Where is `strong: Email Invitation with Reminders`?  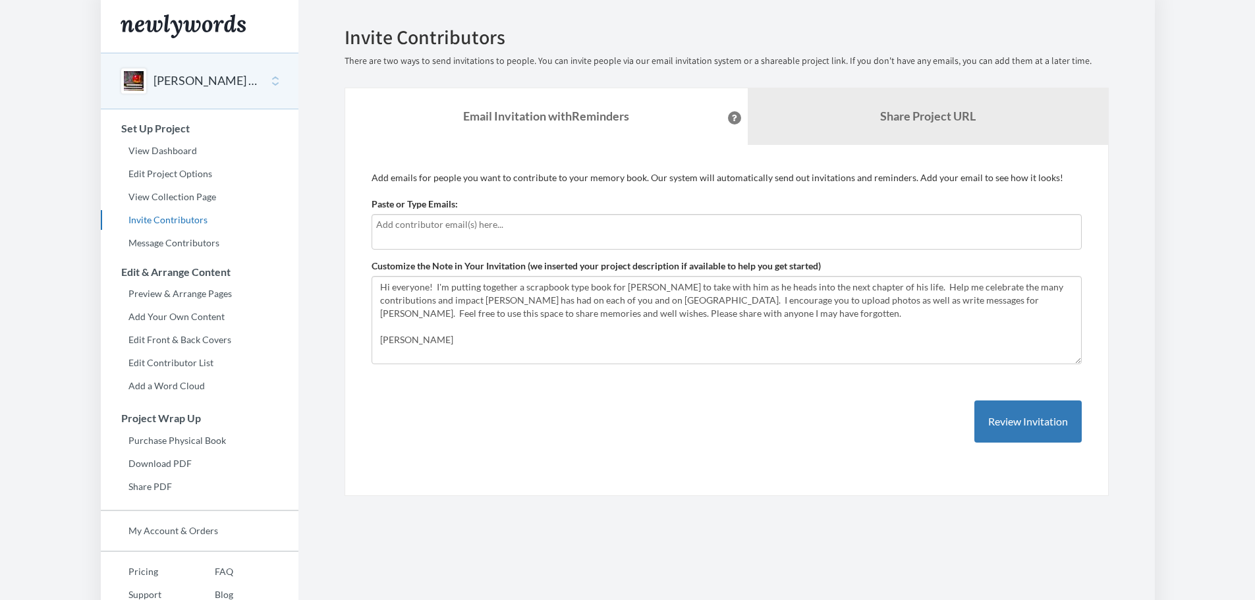
strong: Email Invitation with Reminders is located at coordinates (546, 116).